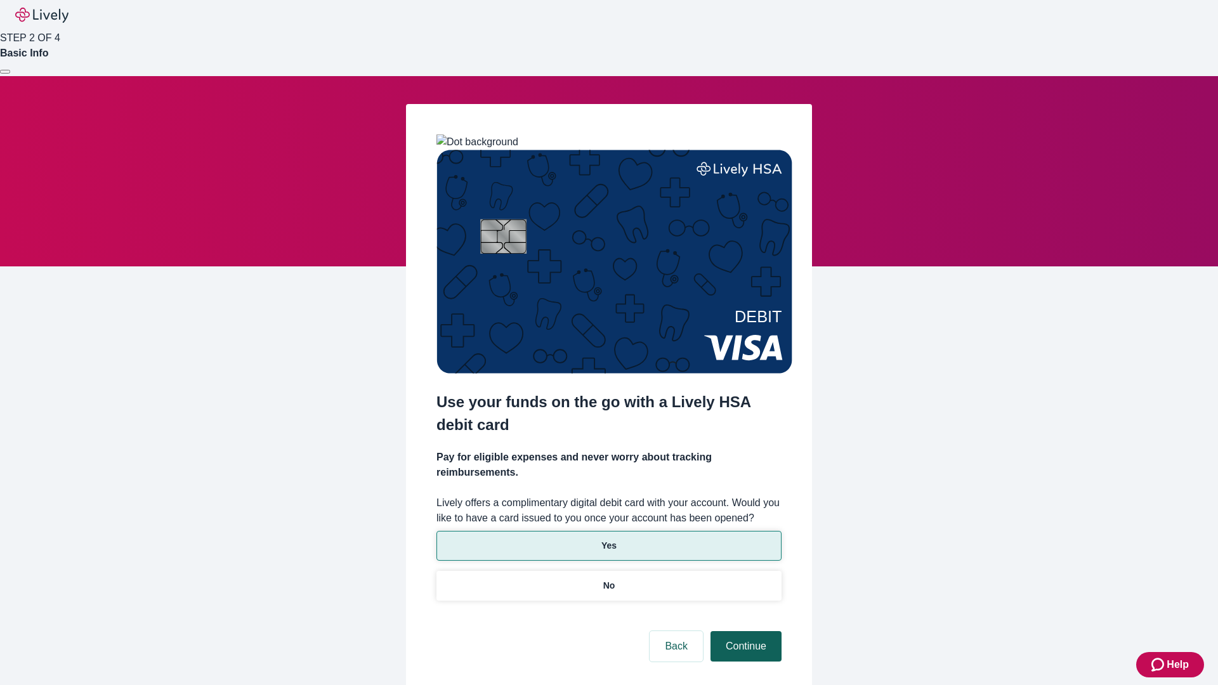  I want to click on img: Dot background, so click(477, 142).